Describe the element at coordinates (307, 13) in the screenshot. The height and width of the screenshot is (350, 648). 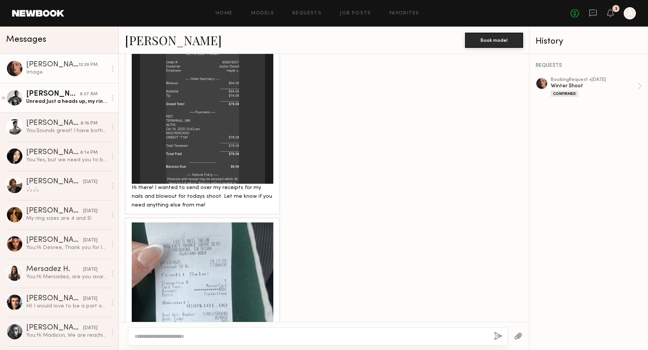
I see `a: Requests` at that location.